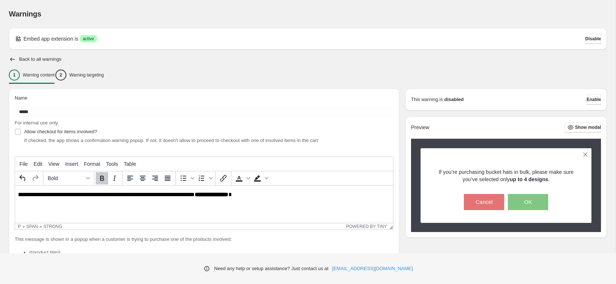  I want to click on span: Table, so click(130, 164).